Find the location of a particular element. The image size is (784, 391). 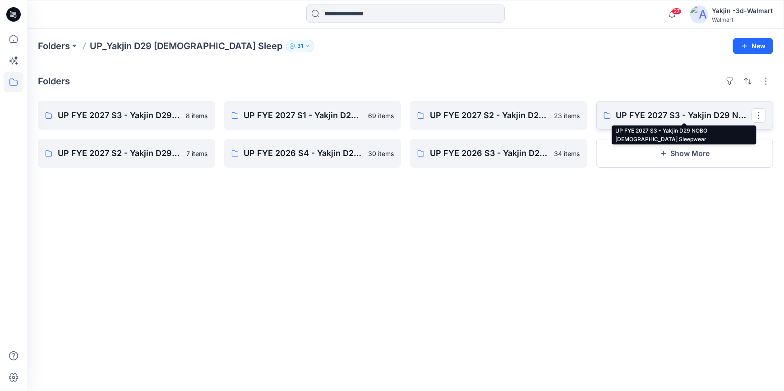

button: New is located at coordinates (753, 46).